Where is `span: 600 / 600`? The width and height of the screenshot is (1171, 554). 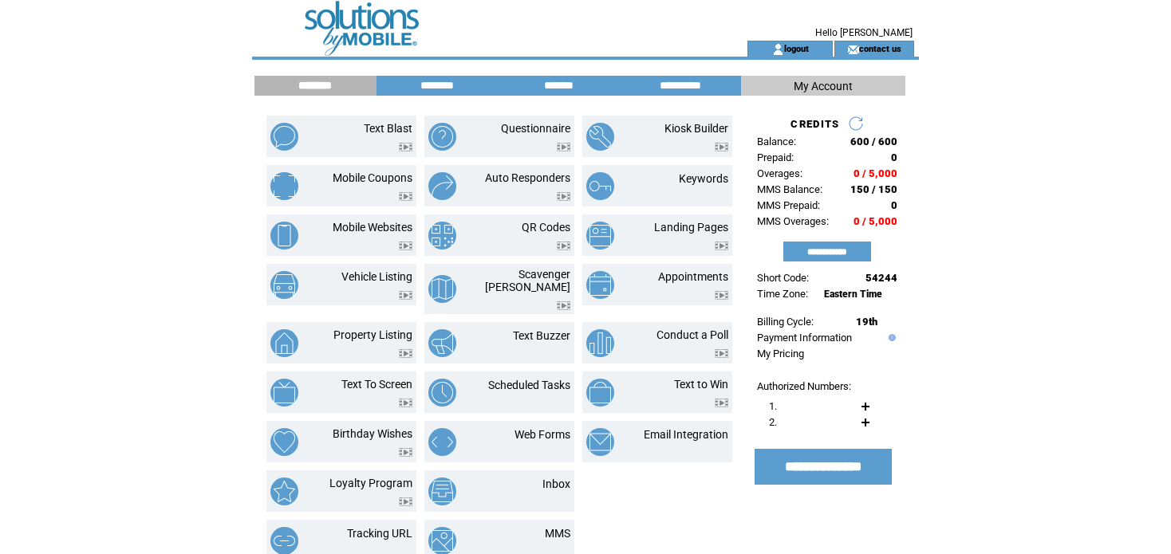 span: 600 / 600 is located at coordinates (873, 141).